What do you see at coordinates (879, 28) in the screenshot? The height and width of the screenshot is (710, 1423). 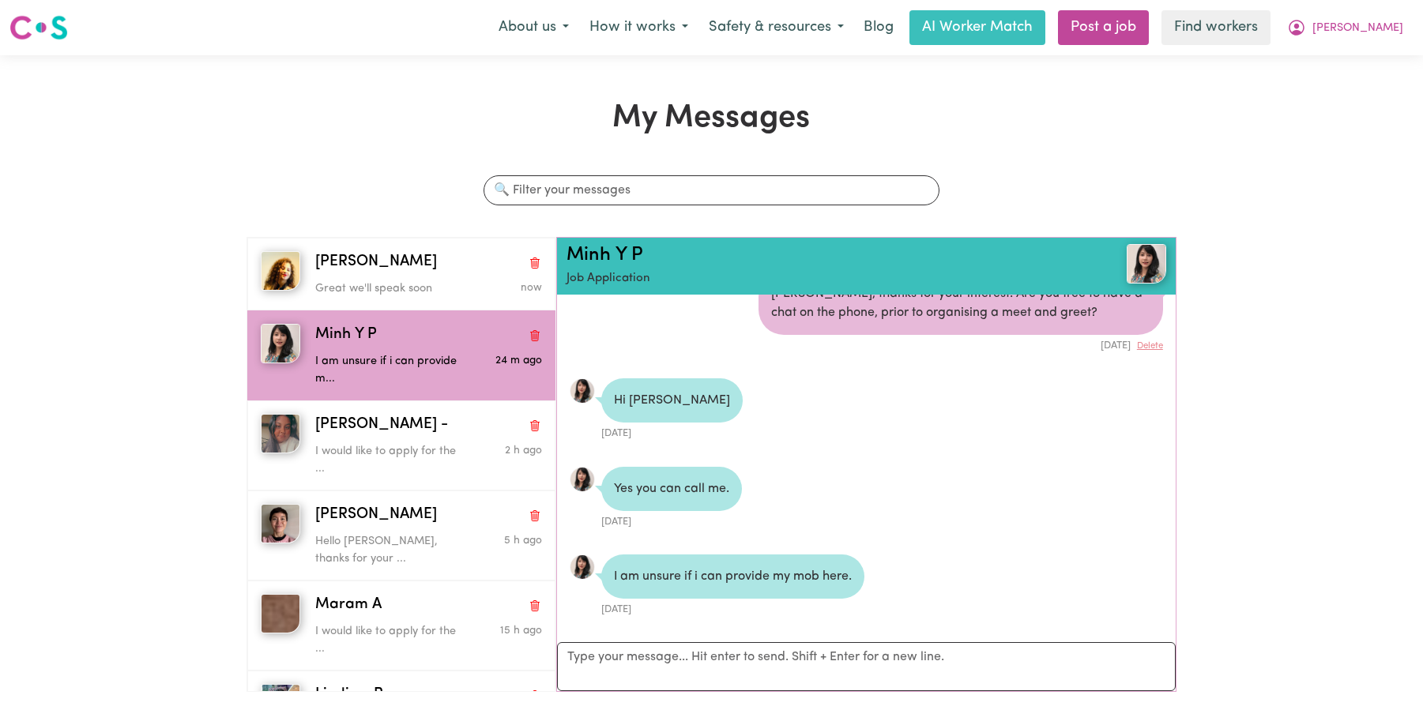 I see `a: Blog` at bounding box center [879, 28].